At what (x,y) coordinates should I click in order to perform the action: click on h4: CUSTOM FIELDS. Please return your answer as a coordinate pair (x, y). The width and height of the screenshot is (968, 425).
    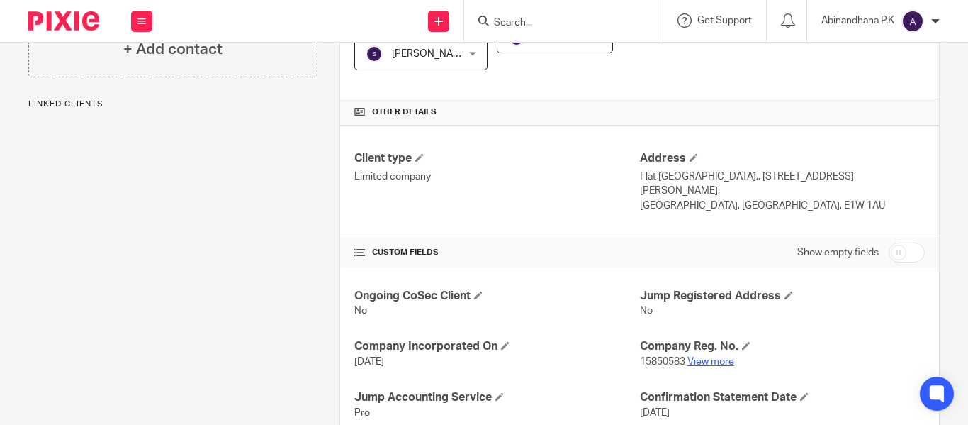
    Looking at the image, I should click on (497, 252).